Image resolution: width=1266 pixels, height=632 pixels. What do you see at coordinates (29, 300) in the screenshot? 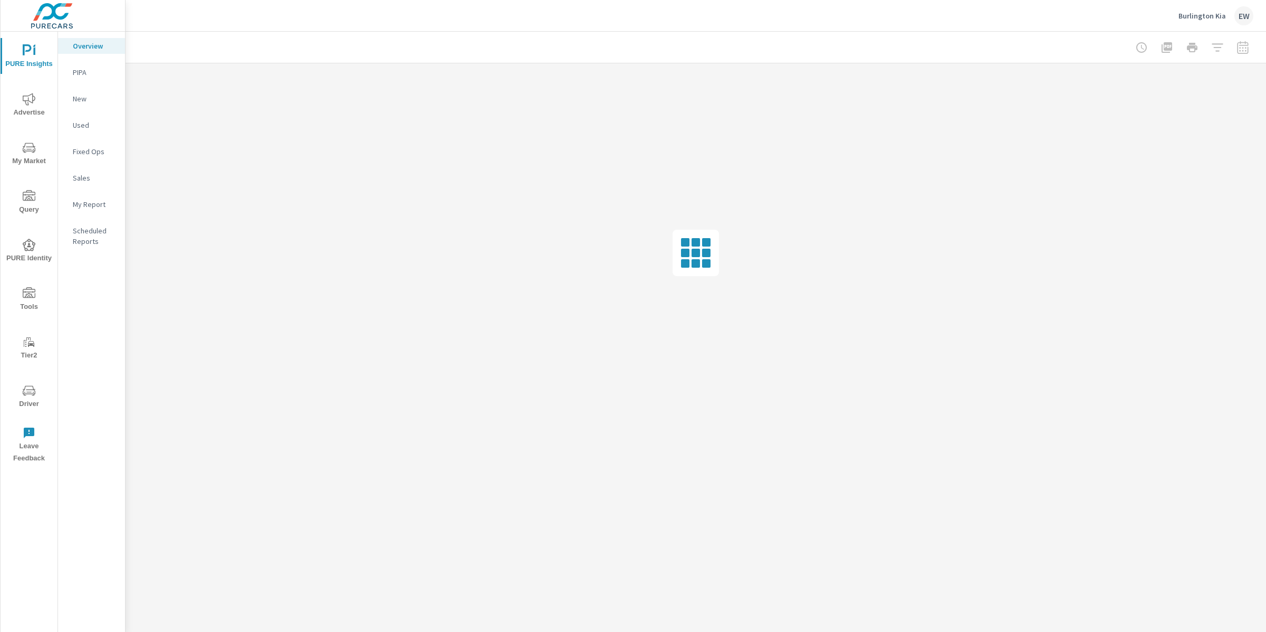
I see `span: Tools` at bounding box center [29, 300].